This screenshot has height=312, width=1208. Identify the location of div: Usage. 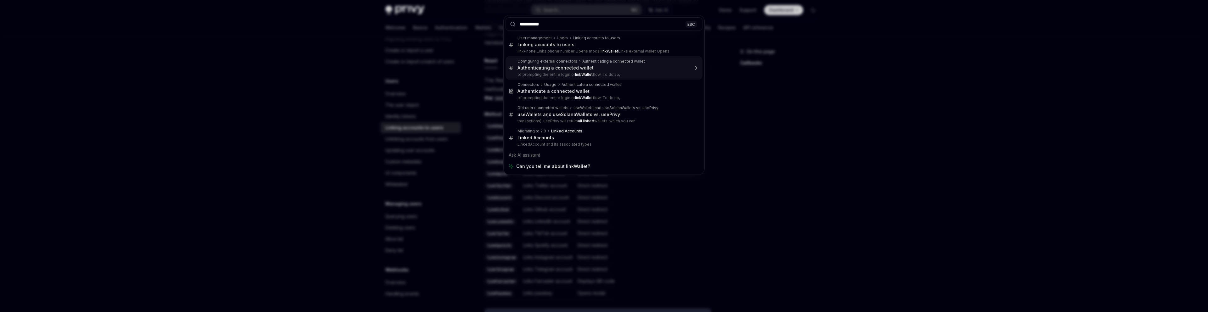
(550, 85).